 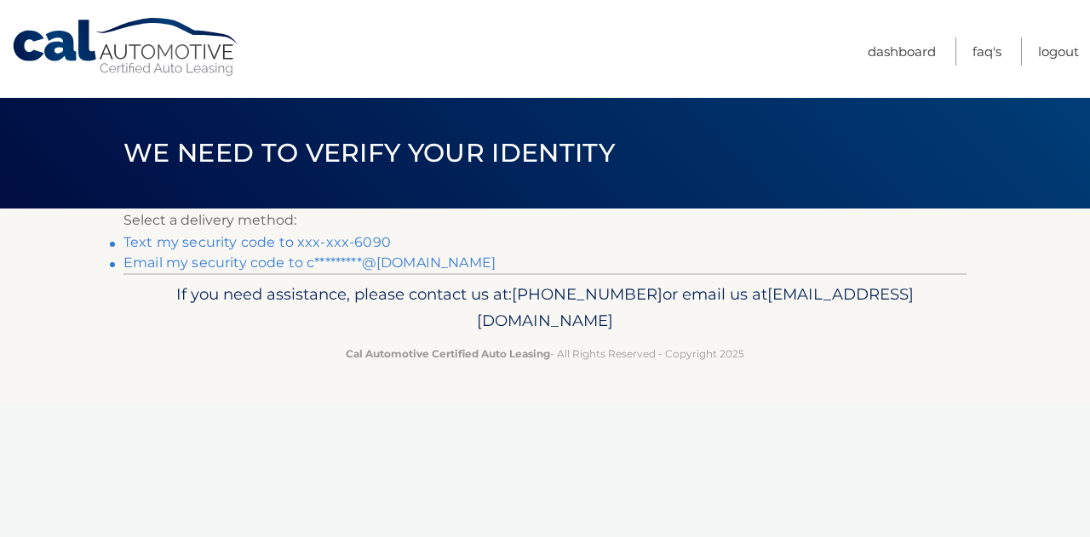 I want to click on p: Select a delivery method:, so click(x=545, y=221).